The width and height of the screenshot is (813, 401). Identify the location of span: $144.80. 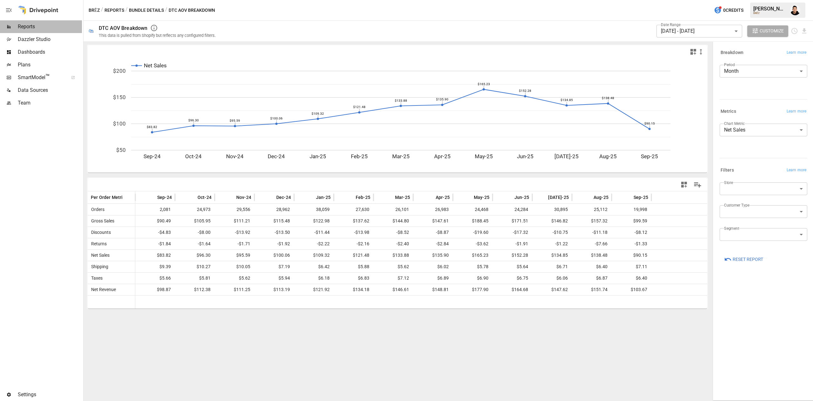
(393, 221).